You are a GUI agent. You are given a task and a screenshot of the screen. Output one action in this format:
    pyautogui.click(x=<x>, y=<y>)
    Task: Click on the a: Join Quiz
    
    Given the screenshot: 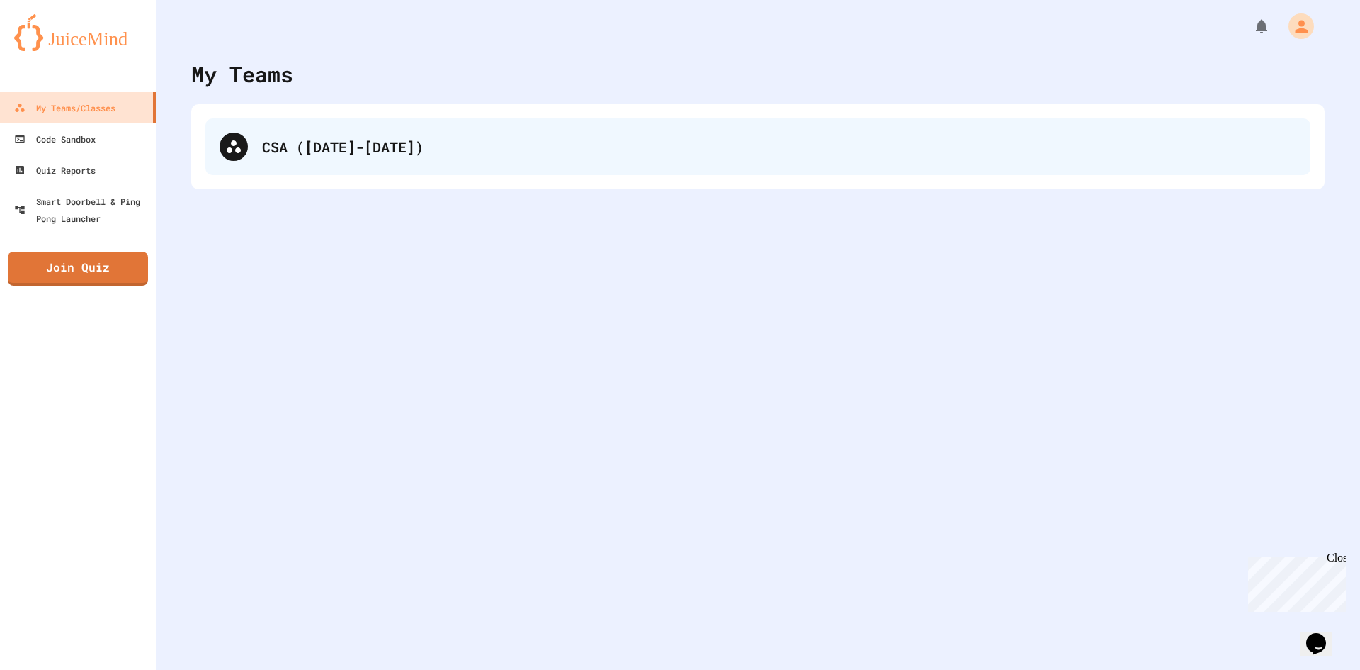 What is the action you would take?
    pyautogui.click(x=78, y=269)
    